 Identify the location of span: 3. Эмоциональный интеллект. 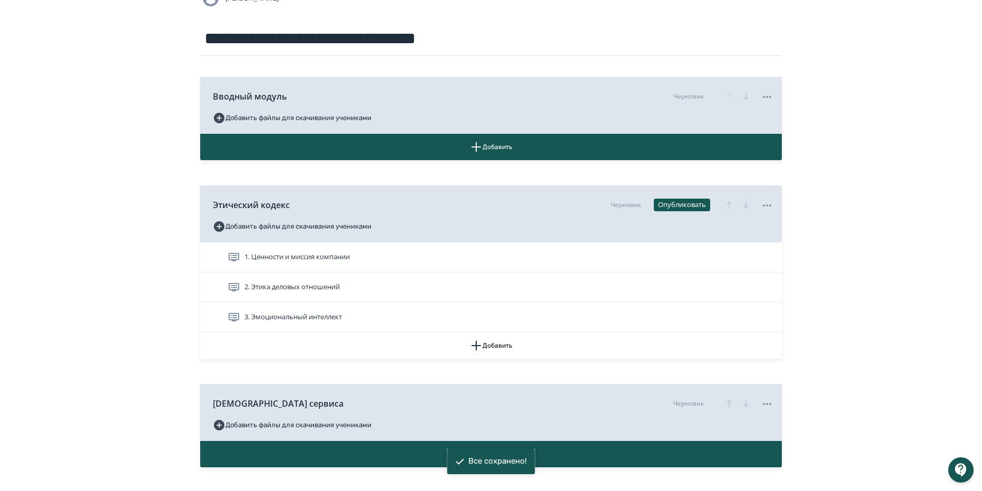
(293, 317).